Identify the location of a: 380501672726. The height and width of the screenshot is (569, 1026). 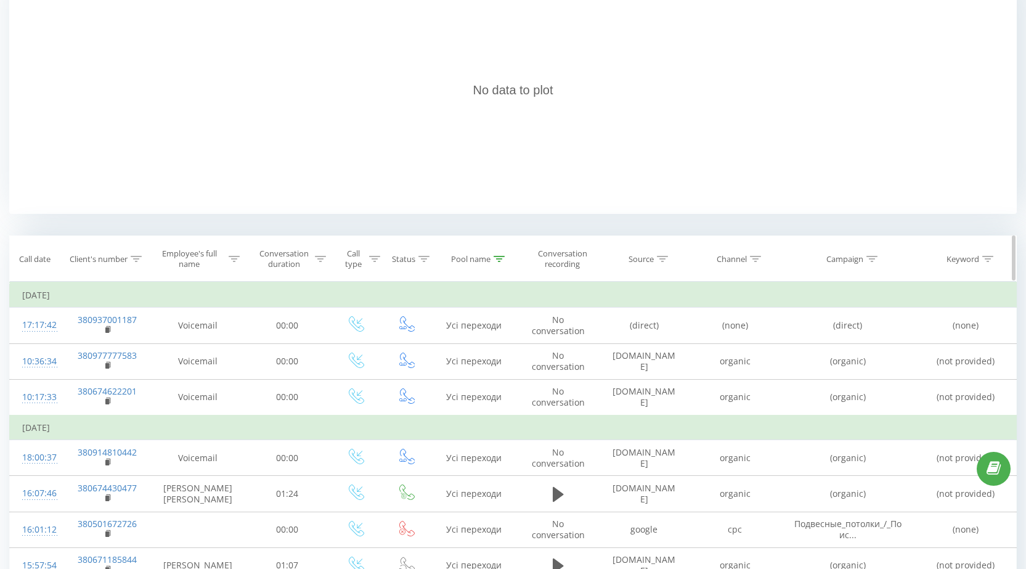
(107, 523).